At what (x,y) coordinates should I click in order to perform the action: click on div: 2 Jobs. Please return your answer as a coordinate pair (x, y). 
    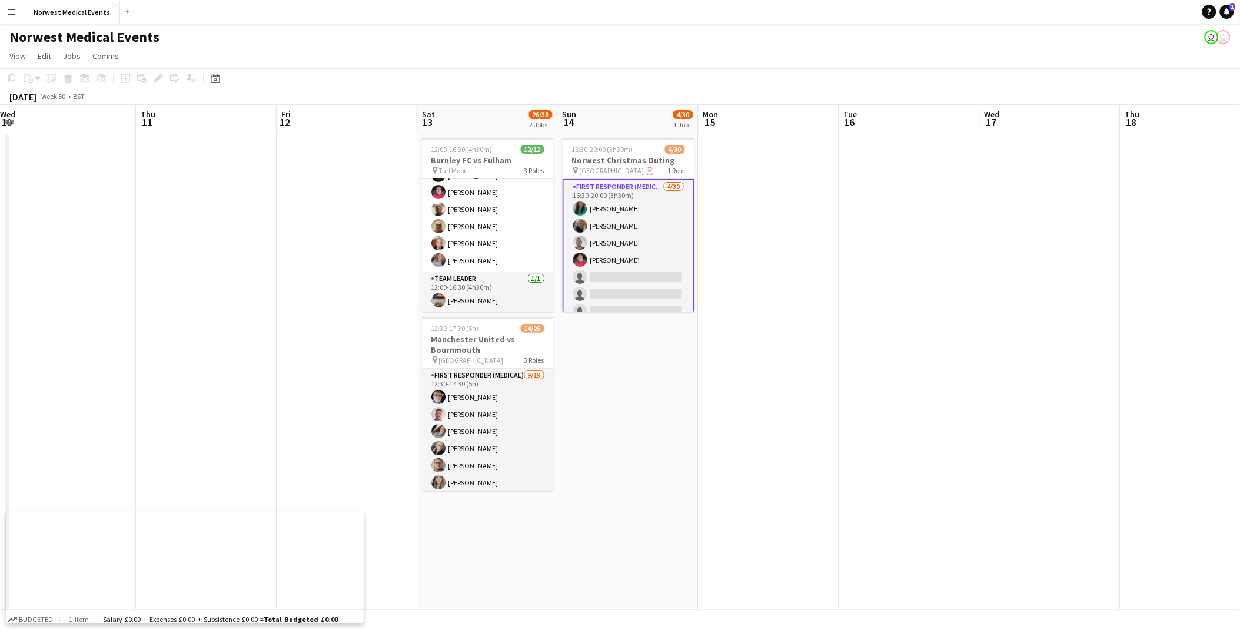
    Looking at the image, I should click on (541, 124).